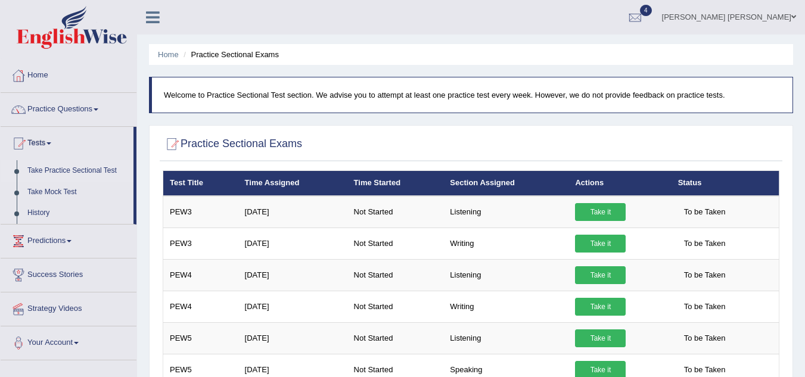 This screenshot has width=805, height=377. What do you see at coordinates (77, 193) in the screenshot?
I see `a: Take Mock Test` at bounding box center [77, 193].